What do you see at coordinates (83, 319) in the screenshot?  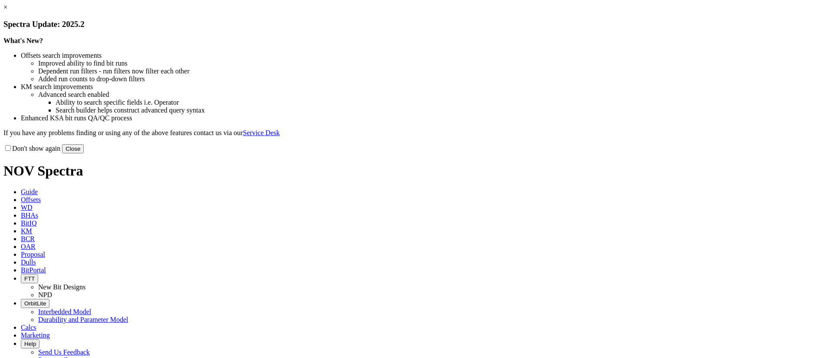 I see `a: Durability and Parameter Model` at bounding box center [83, 319].